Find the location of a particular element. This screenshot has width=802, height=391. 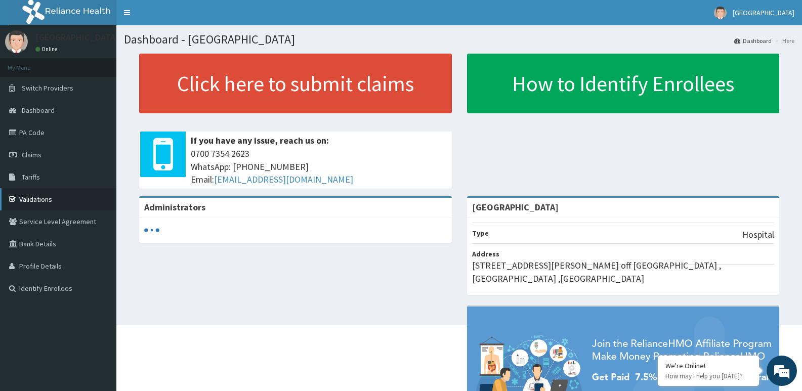

a: Click here to submit claims is located at coordinates (295, 83).